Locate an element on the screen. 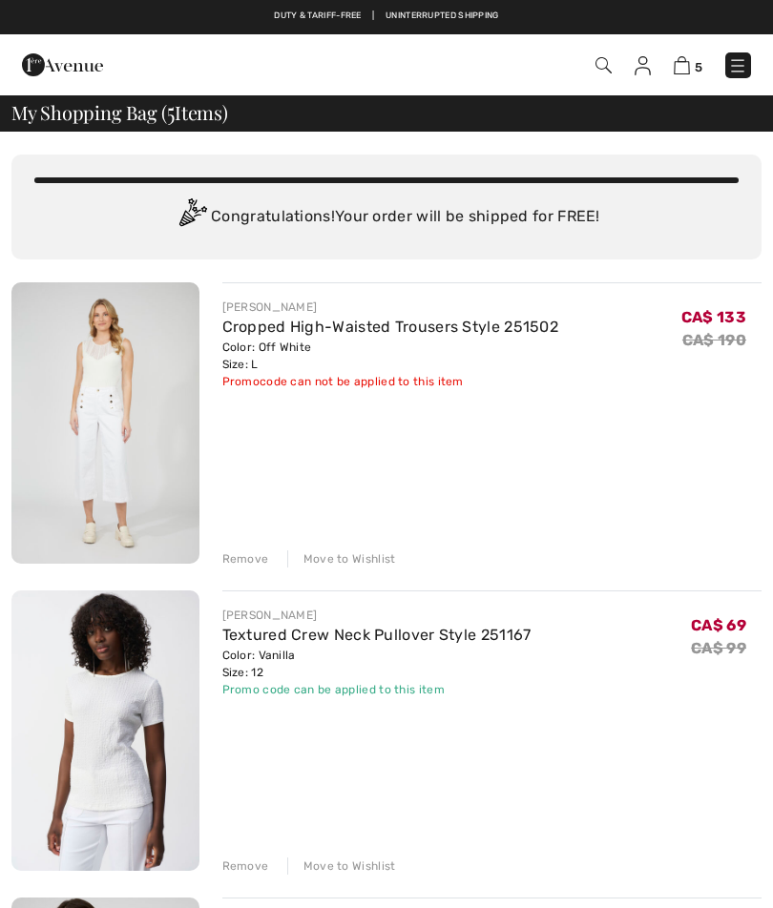 This screenshot has height=908, width=773. div: Color: Off White Size: L is located at coordinates (390, 356).